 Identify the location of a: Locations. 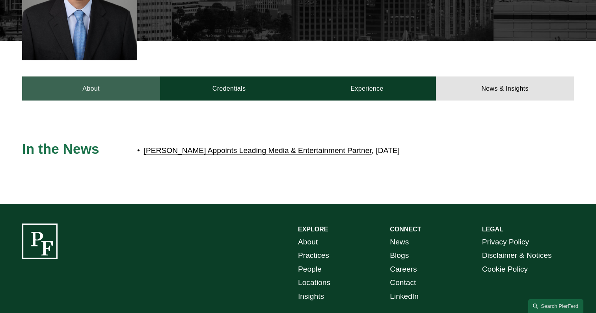
(314, 283).